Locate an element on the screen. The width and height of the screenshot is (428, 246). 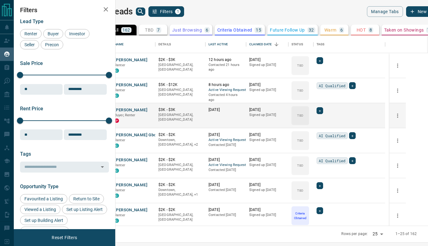
span: Buyer is located at coordinates (53, 34).